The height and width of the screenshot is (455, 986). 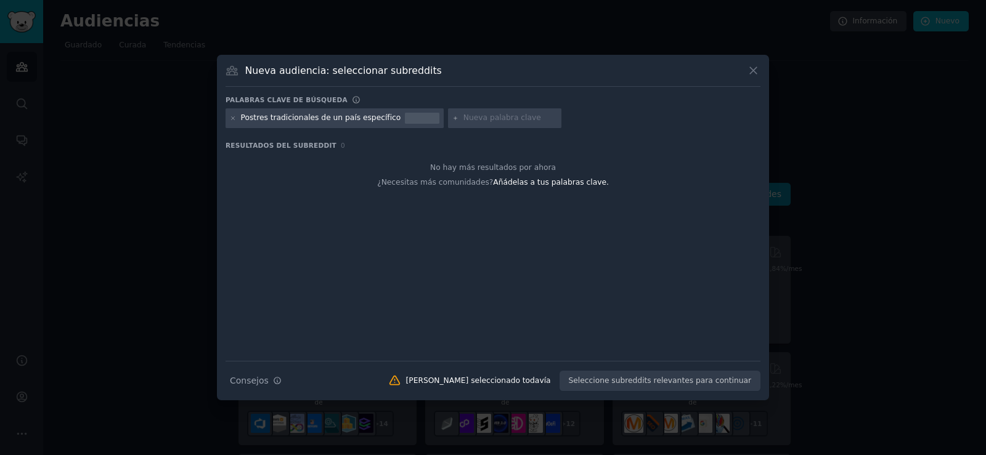 What do you see at coordinates (343, 70) in the screenshot?
I see `font: Nueva audiencia: seleccionar subreddits` at bounding box center [343, 70].